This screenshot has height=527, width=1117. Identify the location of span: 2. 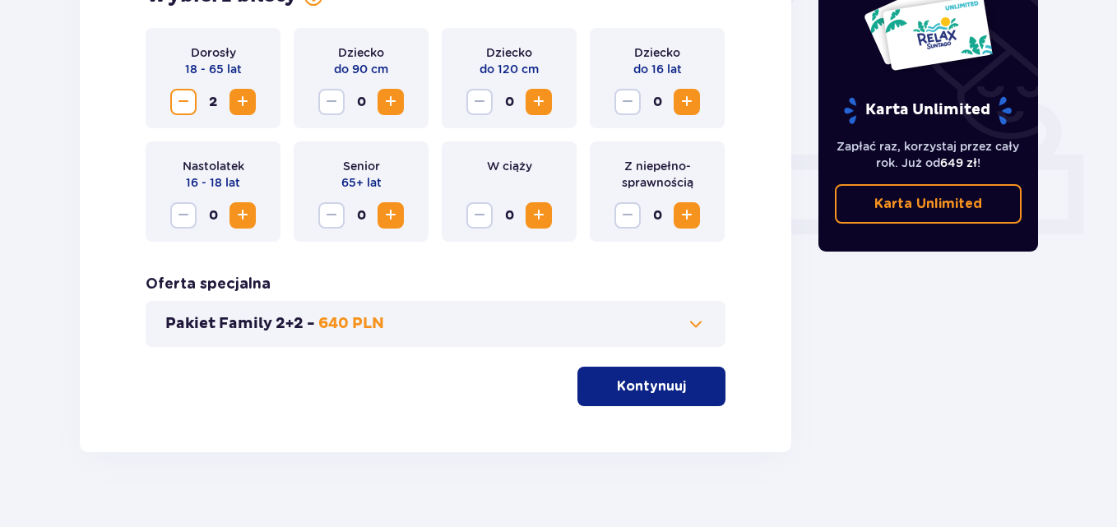
(213, 102).